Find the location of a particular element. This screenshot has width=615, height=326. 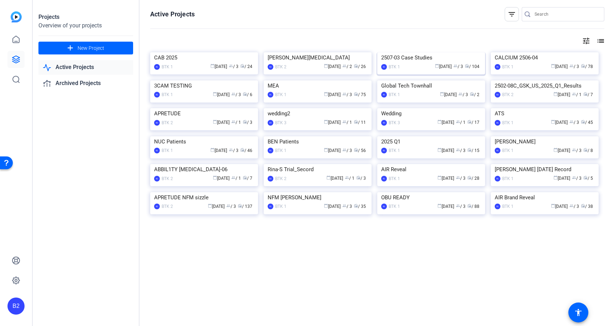

span: / 46 is located at coordinates (246, 151).